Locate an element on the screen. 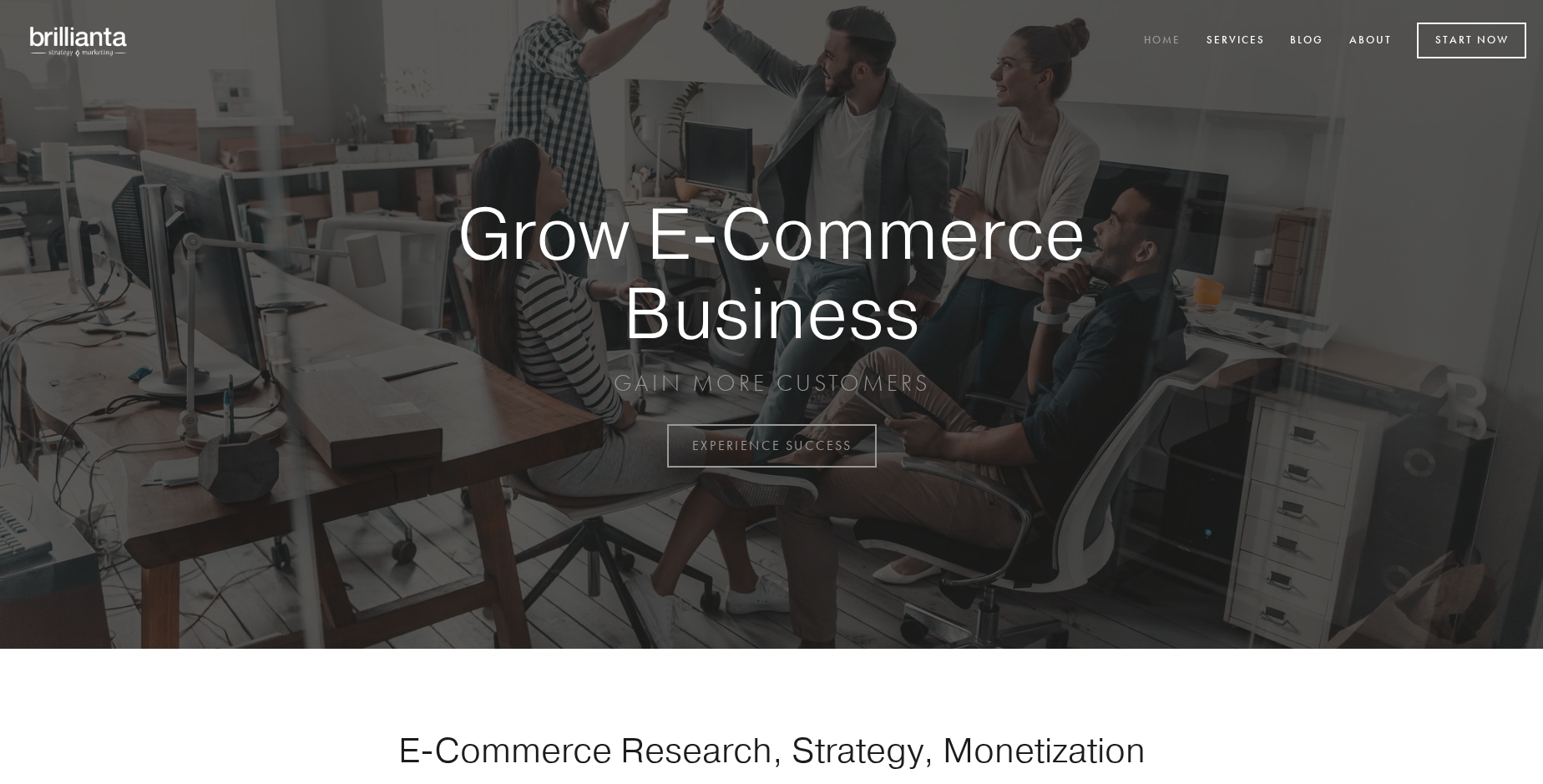 This screenshot has height=784, width=1543. a: About is located at coordinates (1370, 41).